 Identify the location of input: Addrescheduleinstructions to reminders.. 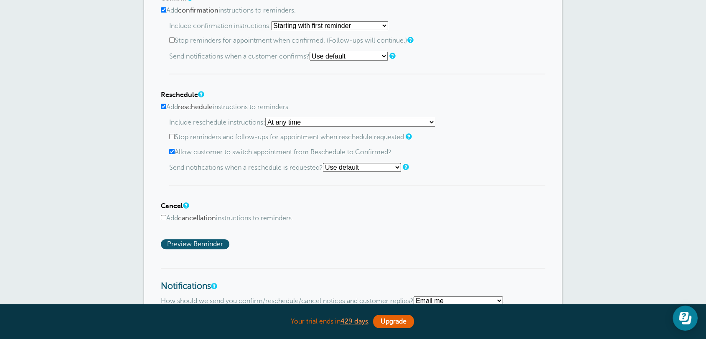
(163, 106).